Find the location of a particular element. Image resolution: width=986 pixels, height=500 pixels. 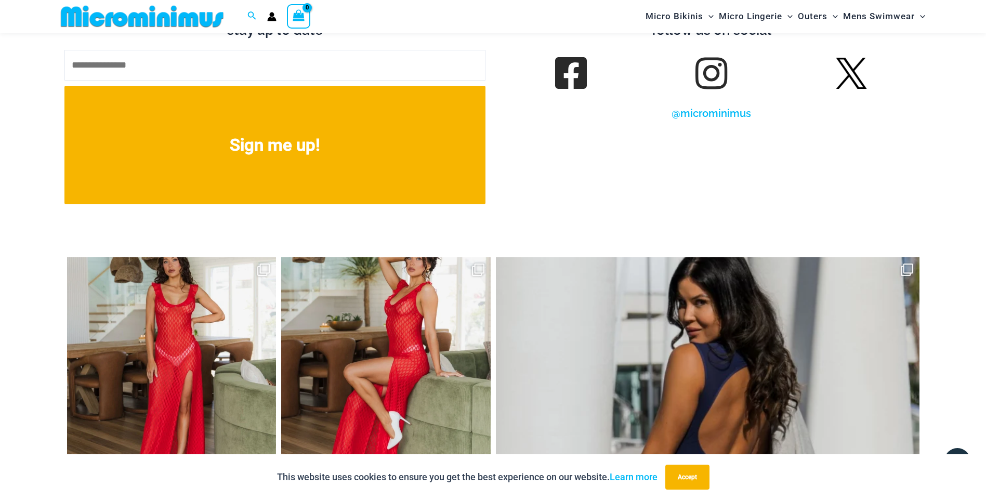

p: This website uses cookies to ensure you get the best experience on our website. is located at coordinates (467, 477).